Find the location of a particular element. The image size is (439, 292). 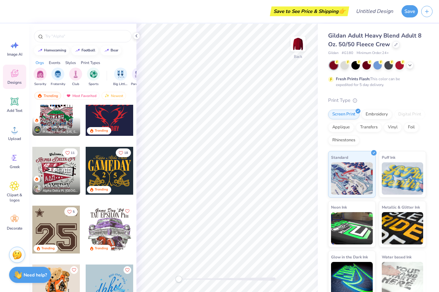

img: Standard is located at coordinates (352, 178).